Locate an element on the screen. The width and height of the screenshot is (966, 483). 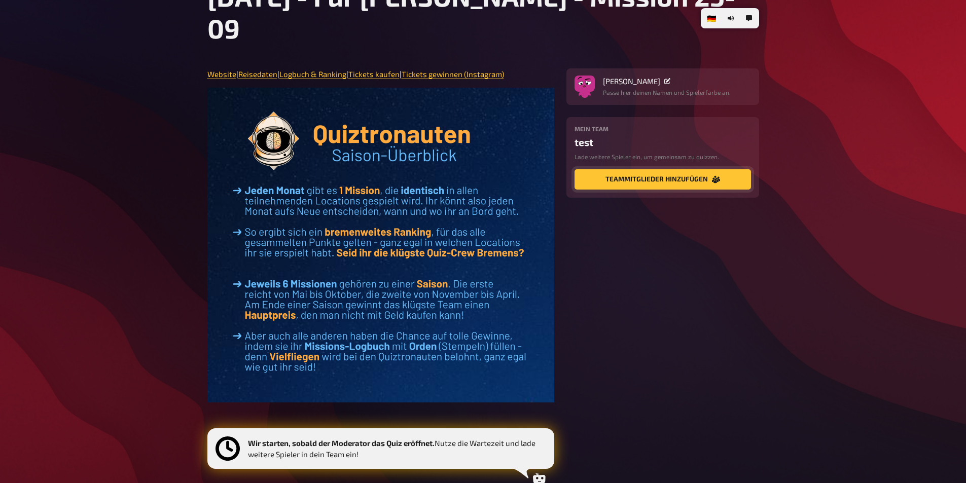
p: Passe hier deinen Namen und Spielerfarbe an. is located at coordinates (667, 92).